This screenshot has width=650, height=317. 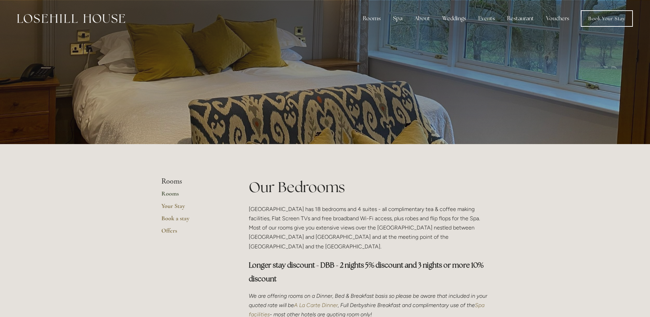 What do you see at coordinates (406, 305) in the screenshot?
I see `em: , Full Derbyshire Breakfast and complimentary use of the` at bounding box center [406, 305].